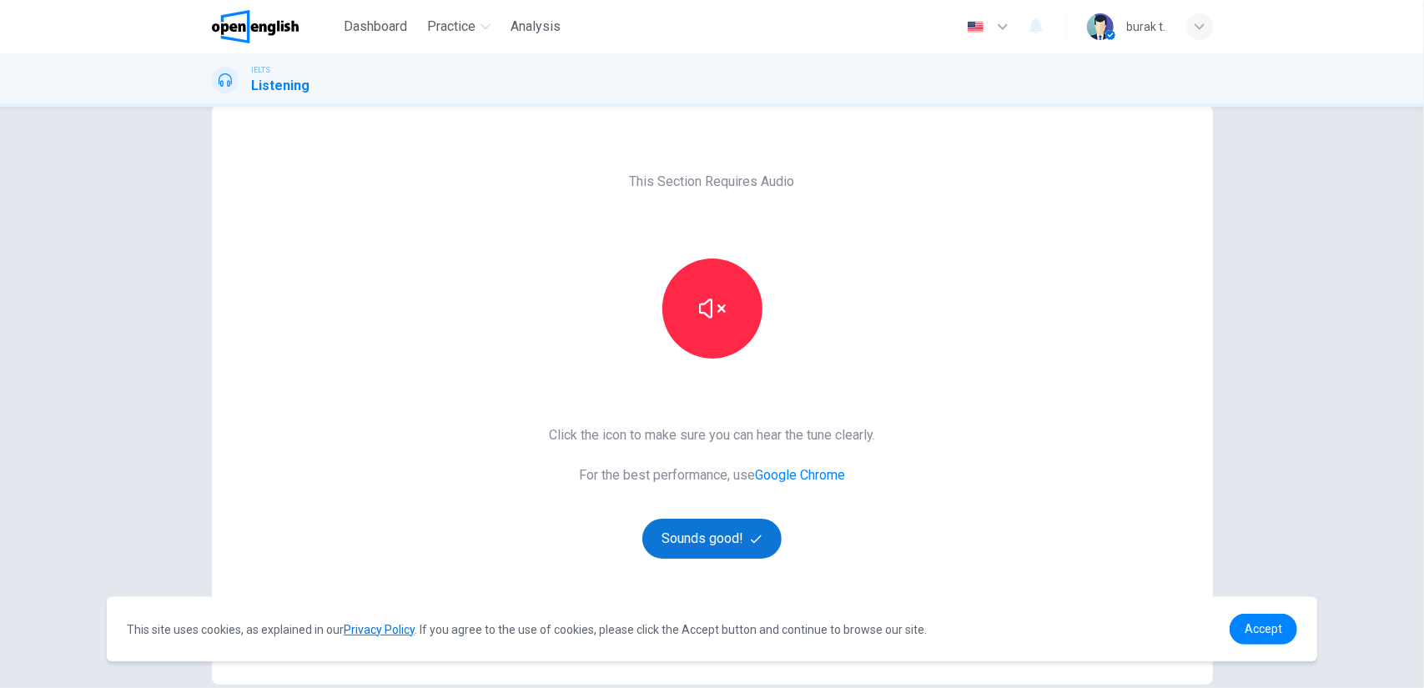  I want to click on button: Practice, so click(459, 27).